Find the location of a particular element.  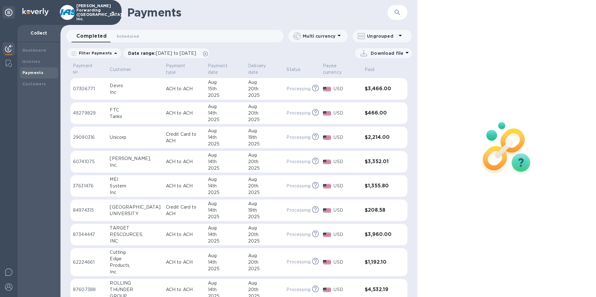

p: Payee currency is located at coordinates (337, 69).